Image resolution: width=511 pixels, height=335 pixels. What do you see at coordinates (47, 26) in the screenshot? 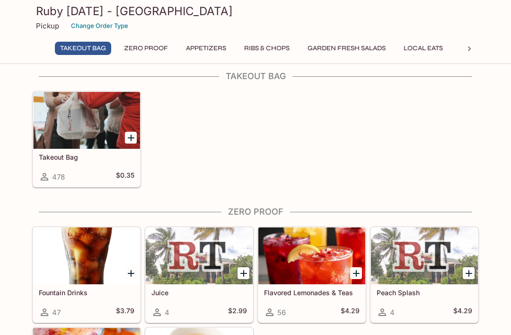
I see `p: Pickup` at bounding box center [47, 26].